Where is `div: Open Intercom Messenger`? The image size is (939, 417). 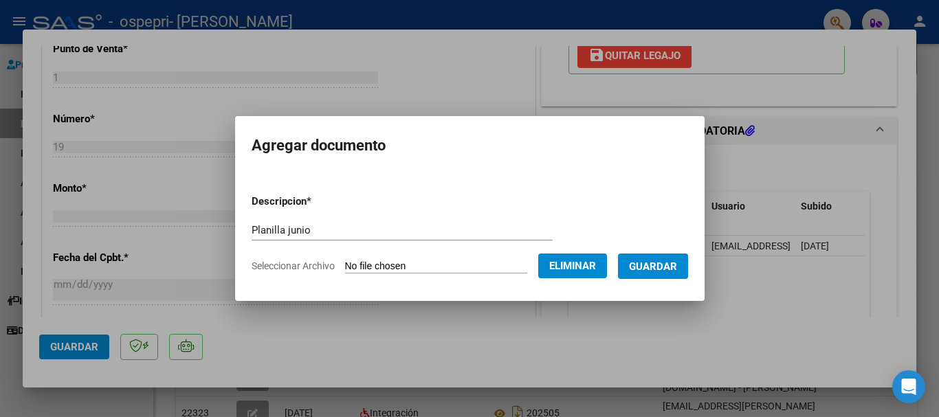 div: Open Intercom Messenger is located at coordinates (908, 387).